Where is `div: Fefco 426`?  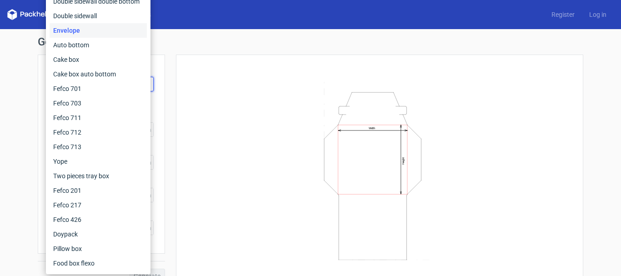
div: Fefco 426 is located at coordinates (98, 220).